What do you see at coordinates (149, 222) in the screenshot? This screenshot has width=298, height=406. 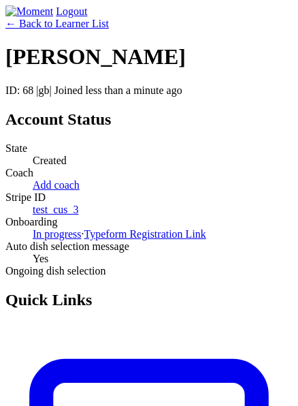 I see `dt: Onboarding` at bounding box center [149, 222].